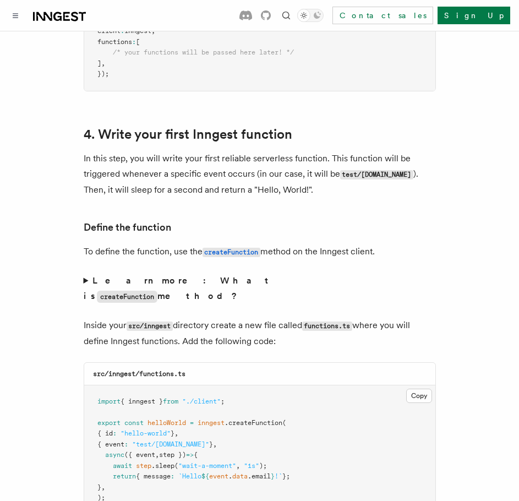  I want to click on span: step, so click(144, 466).